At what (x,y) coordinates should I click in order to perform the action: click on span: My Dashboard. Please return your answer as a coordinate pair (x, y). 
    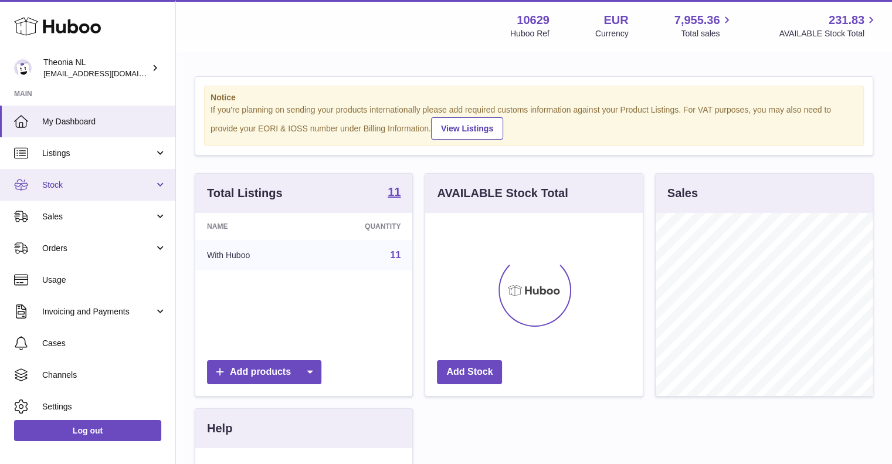
    Looking at the image, I should click on (104, 121).